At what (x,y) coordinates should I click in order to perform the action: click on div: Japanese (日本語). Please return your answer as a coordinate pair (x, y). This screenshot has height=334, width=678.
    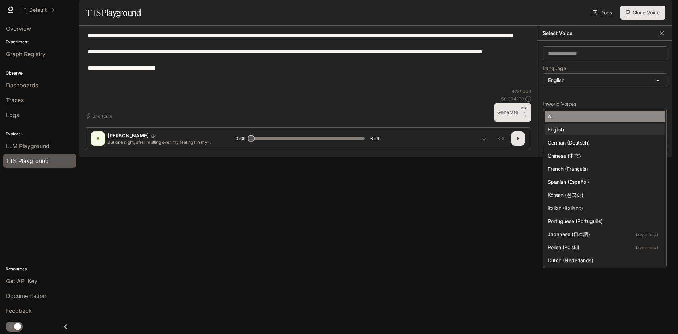
    Looking at the image, I should click on (604, 234).